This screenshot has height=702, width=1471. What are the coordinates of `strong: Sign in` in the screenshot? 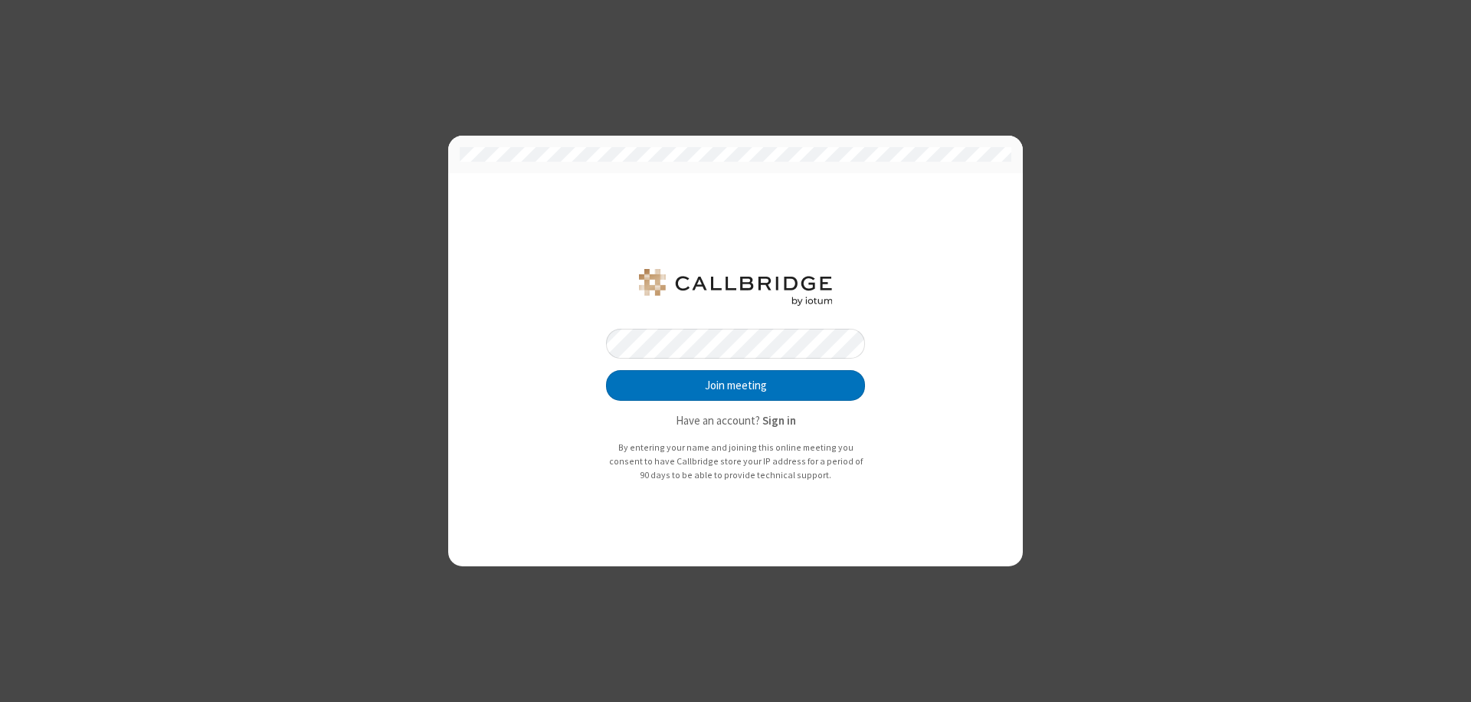 It's located at (779, 420).